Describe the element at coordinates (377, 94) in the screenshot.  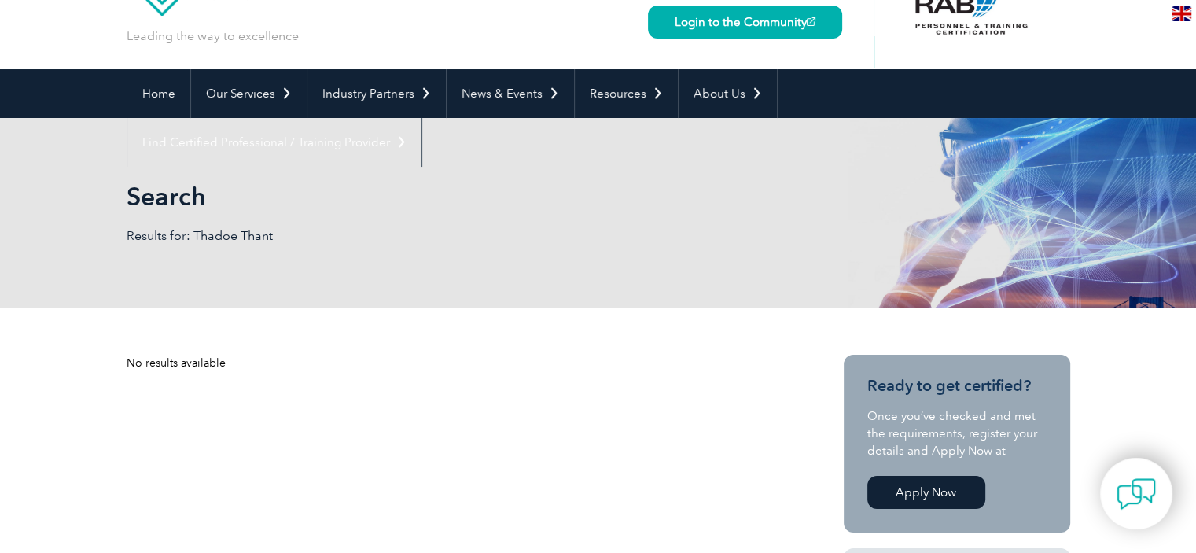
I see `a: Industry Partners` at that location.